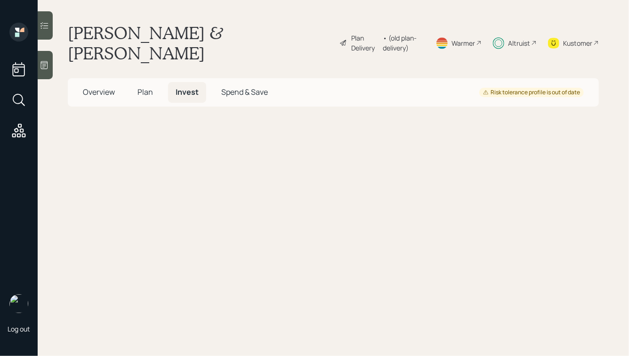  What do you see at coordinates (19, 328) in the screenshot?
I see `div: Log out` at bounding box center [19, 328].